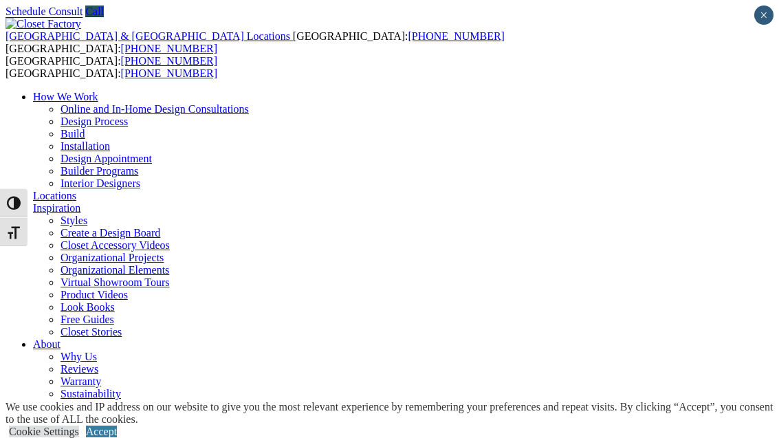  I want to click on a: Reviews, so click(79, 369).